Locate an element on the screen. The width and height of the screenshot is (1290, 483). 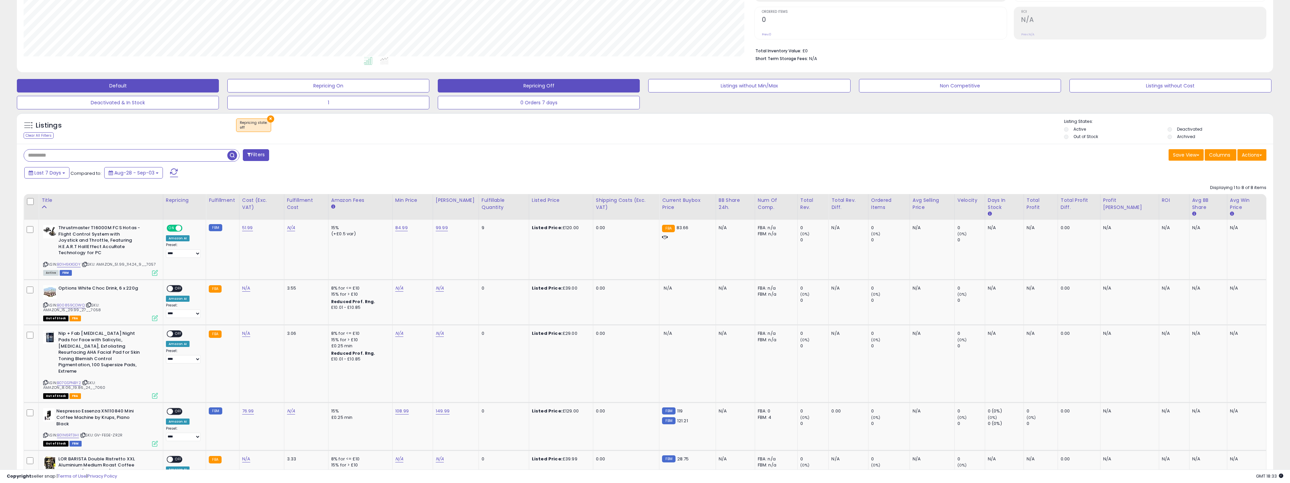
span: ON is located at coordinates (171, 228).